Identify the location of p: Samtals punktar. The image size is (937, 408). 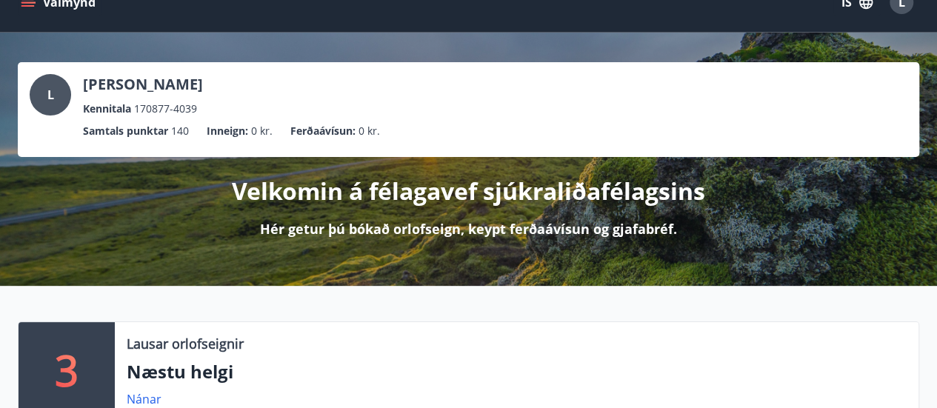
(125, 131).